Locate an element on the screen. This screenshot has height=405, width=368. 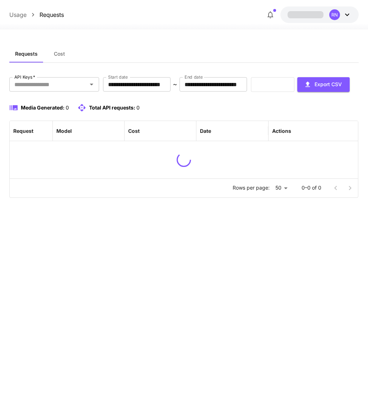
a: Usage is located at coordinates (18, 15).